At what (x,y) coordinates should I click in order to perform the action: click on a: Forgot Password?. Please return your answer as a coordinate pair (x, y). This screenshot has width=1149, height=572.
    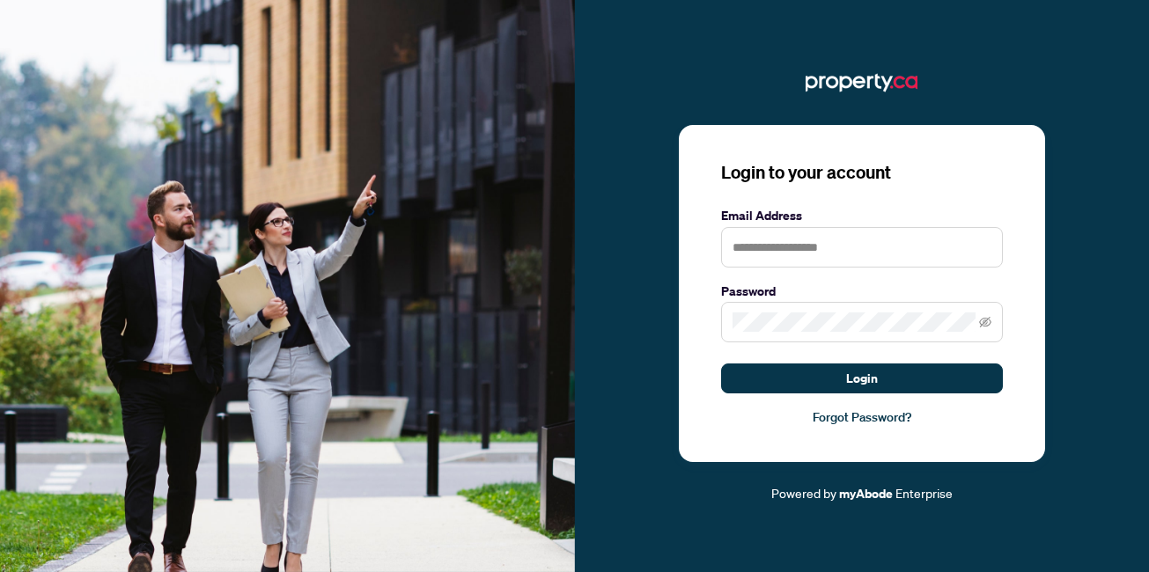
    Looking at the image, I should click on (862, 417).